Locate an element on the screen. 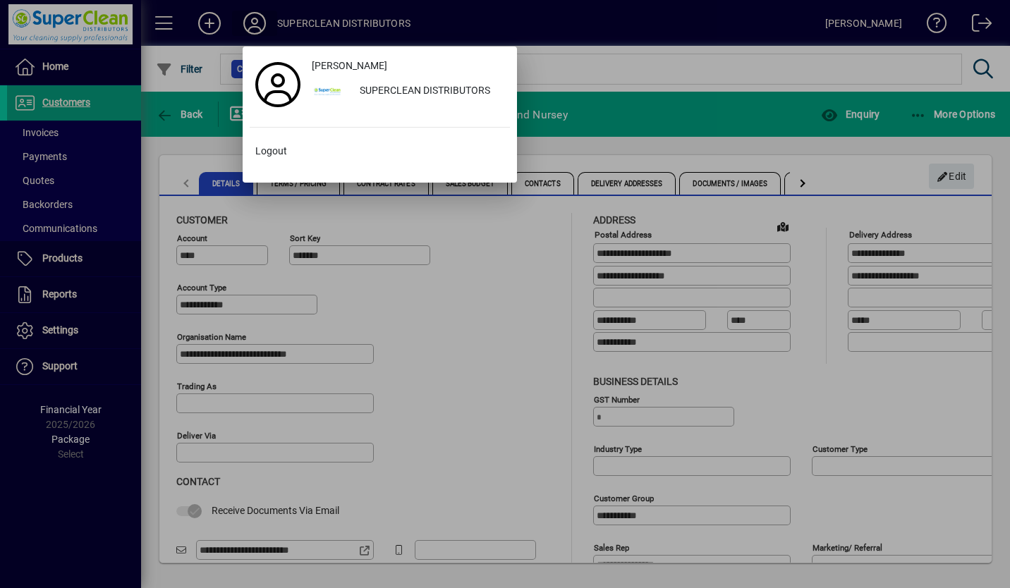  a: Profile is located at coordinates (278, 85).